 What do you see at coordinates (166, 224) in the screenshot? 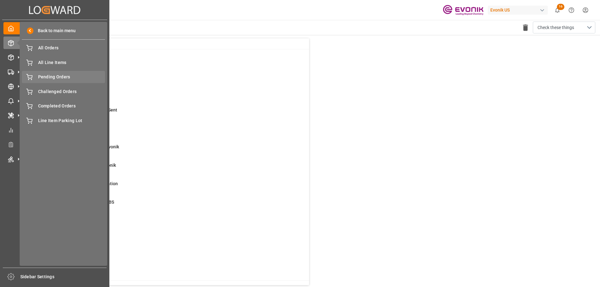
I see `a: 2Main-Leg Shipment # ErrorShipment` at bounding box center [166, 224].